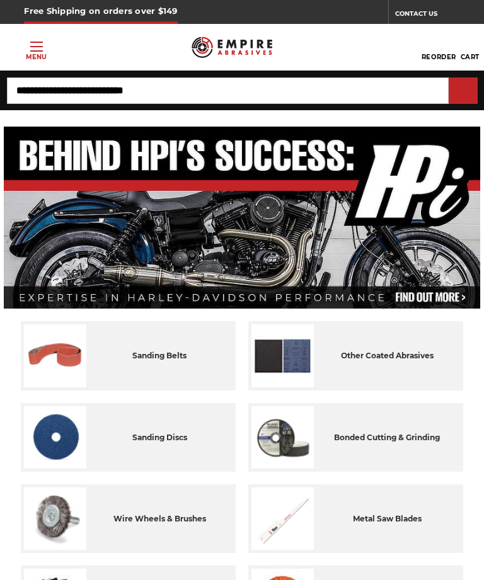  Describe the element at coordinates (387, 437) in the screenshot. I see `div: bonded cutting & grinding` at that location.